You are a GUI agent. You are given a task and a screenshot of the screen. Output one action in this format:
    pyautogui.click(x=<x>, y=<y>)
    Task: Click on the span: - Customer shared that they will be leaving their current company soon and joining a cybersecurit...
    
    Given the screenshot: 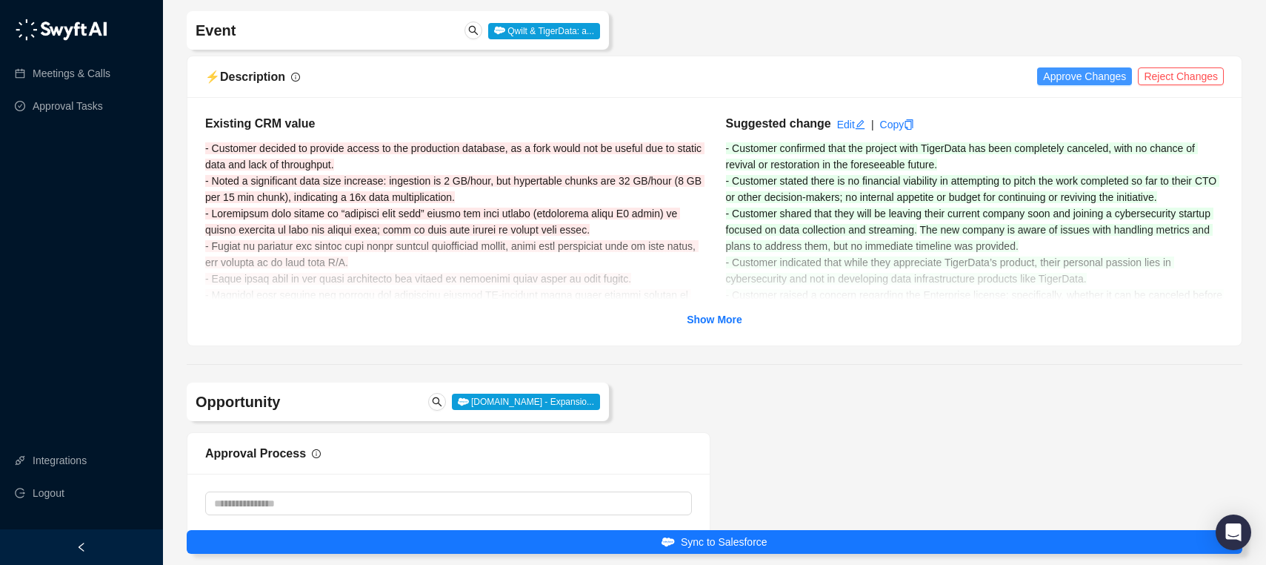 What is the action you would take?
    pyautogui.click(x=970, y=222)
    